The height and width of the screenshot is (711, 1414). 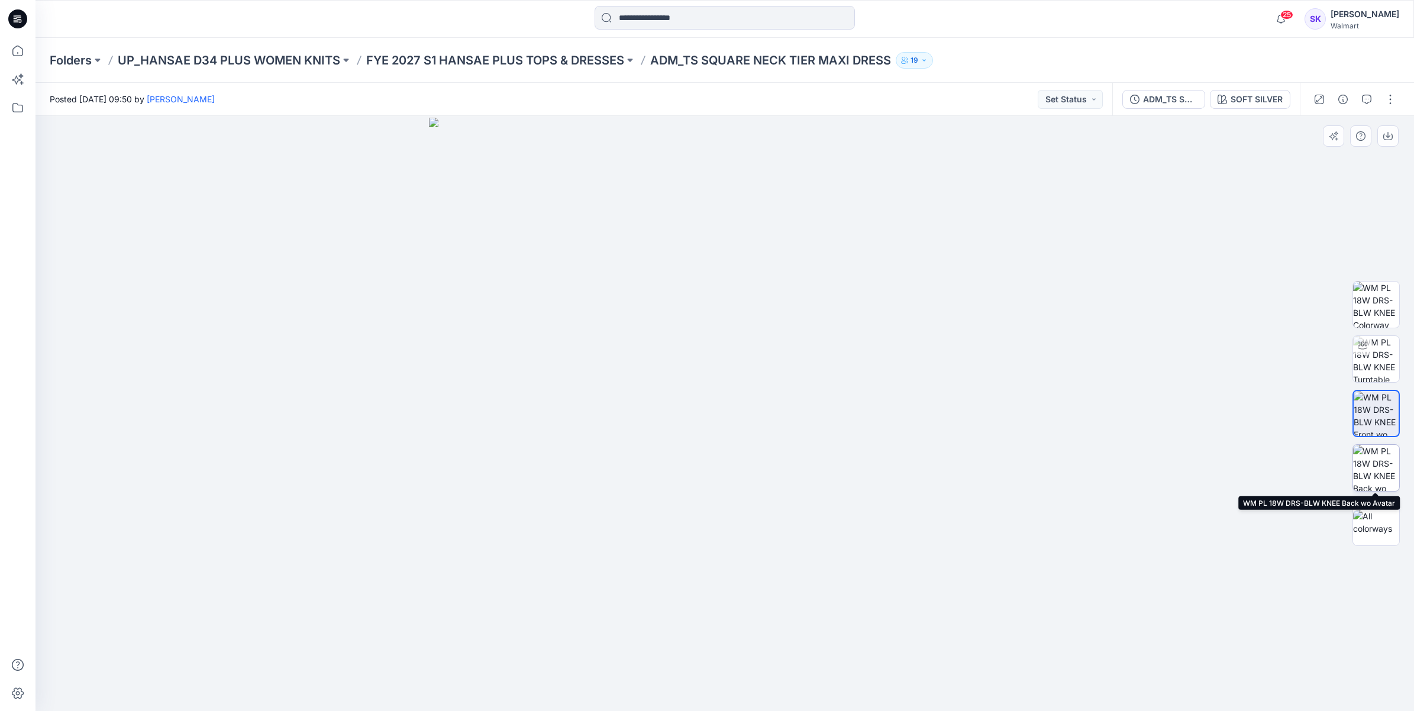 What do you see at coordinates (70, 60) in the screenshot?
I see `a: Folders` at bounding box center [70, 60].